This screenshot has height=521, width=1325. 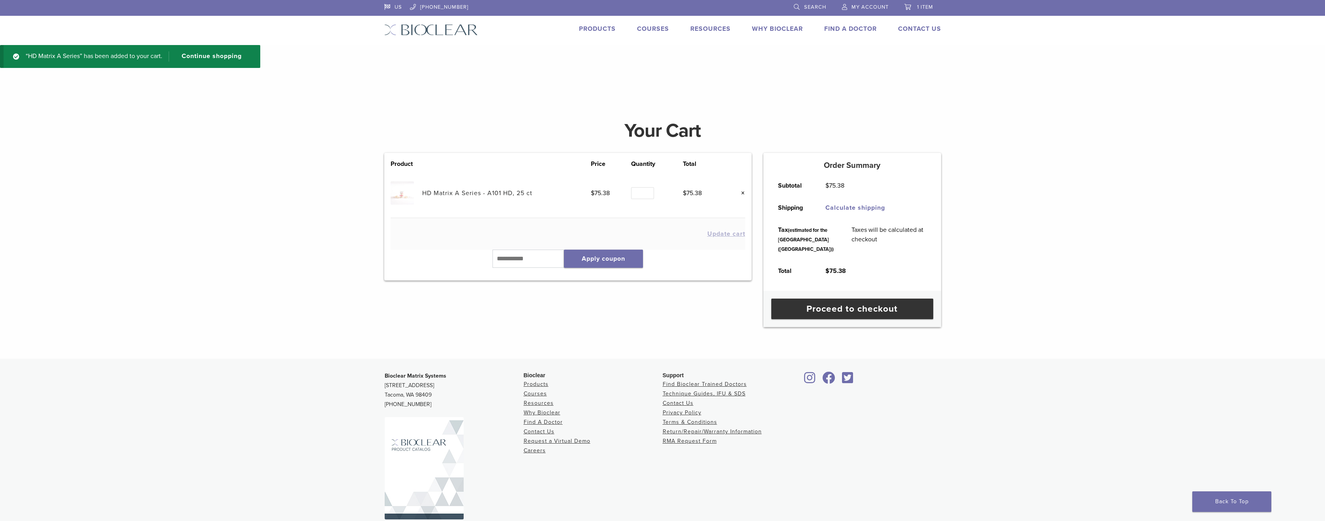 I want to click on h5: Order Summary, so click(x=853, y=166).